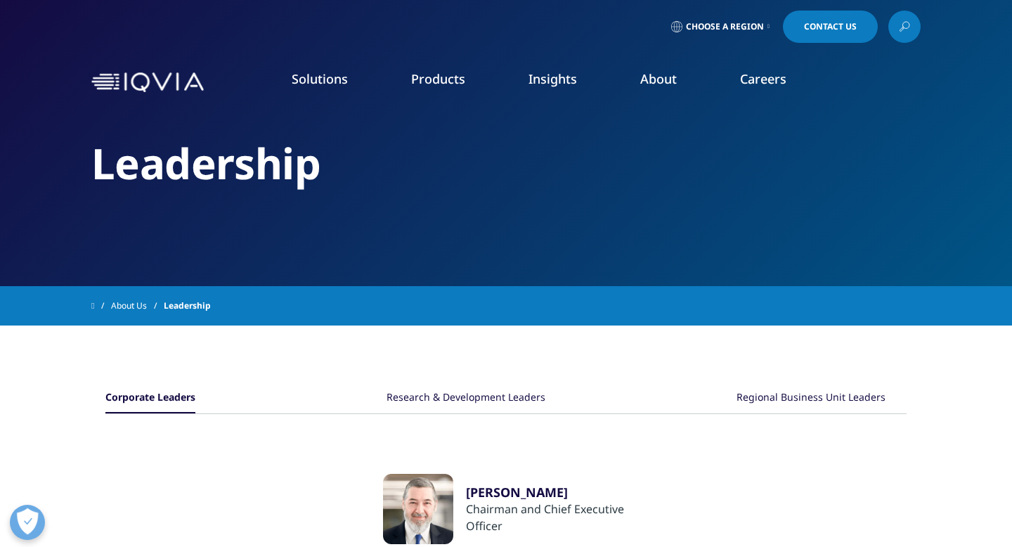  What do you see at coordinates (830, 27) in the screenshot?
I see `a: Contact Us` at bounding box center [830, 27].